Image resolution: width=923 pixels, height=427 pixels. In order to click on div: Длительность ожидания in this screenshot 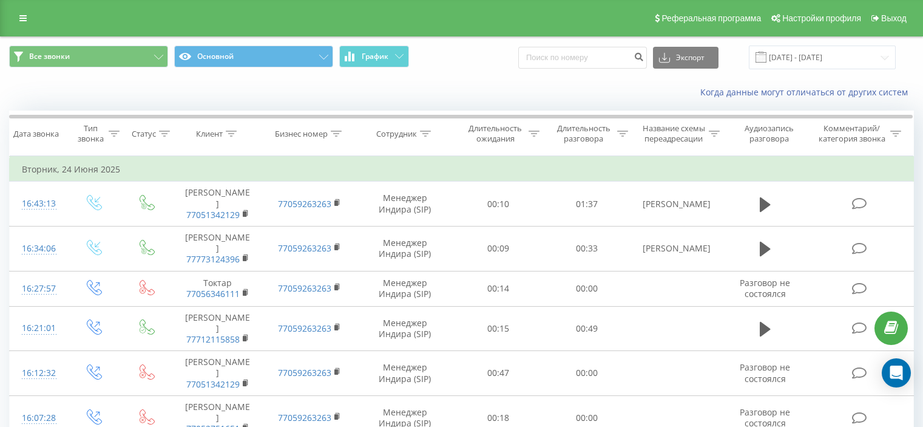, I will do `click(496, 134)`.